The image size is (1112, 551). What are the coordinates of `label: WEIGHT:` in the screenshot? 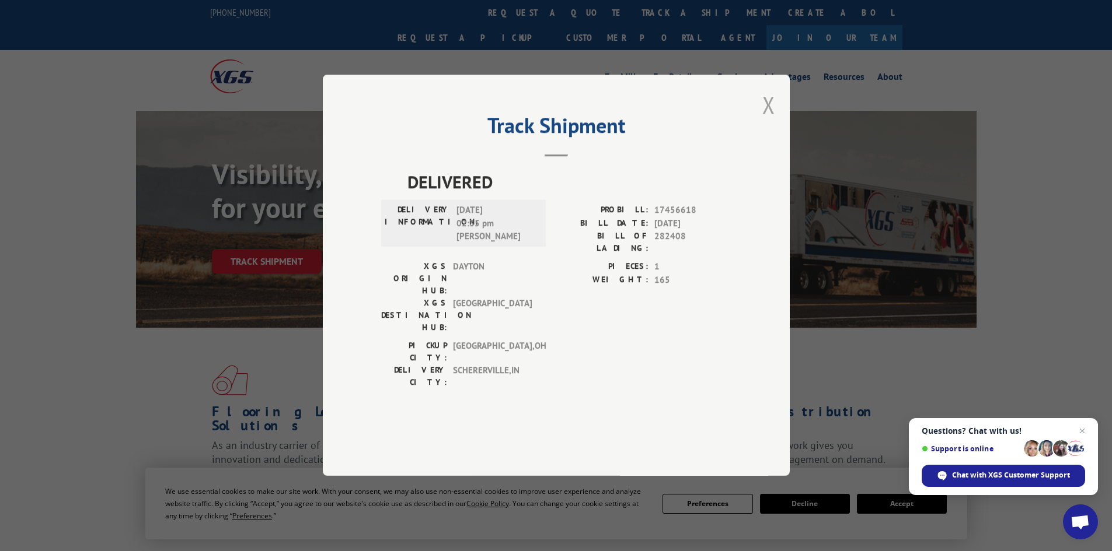 It's located at (602, 280).